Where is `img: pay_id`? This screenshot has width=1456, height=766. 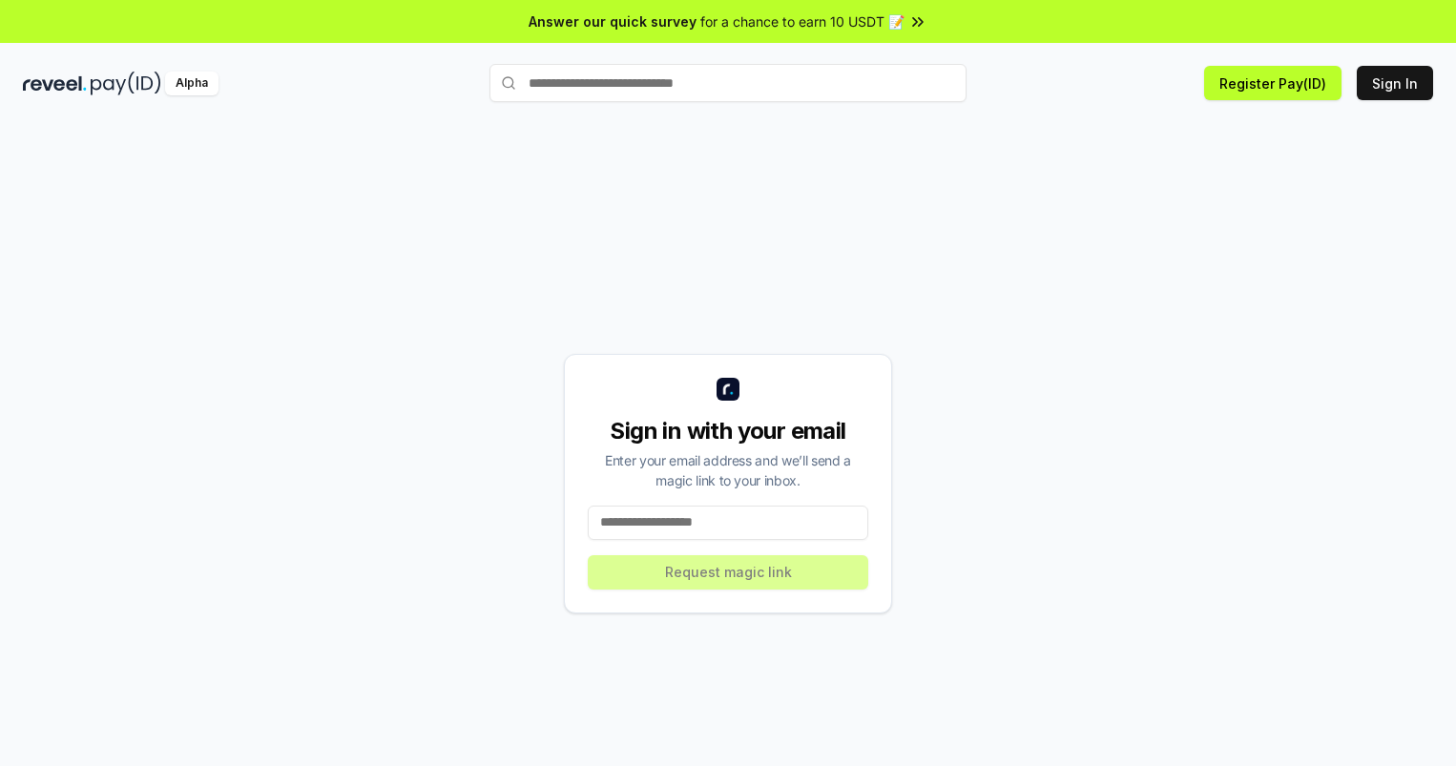 img: pay_id is located at coordinates (126, 83).